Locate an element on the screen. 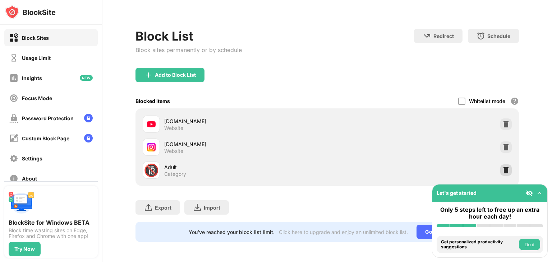 This screenshot has height=262, width=552. img: omni-setup-toggle.svg is located at coordinates (539, 193).